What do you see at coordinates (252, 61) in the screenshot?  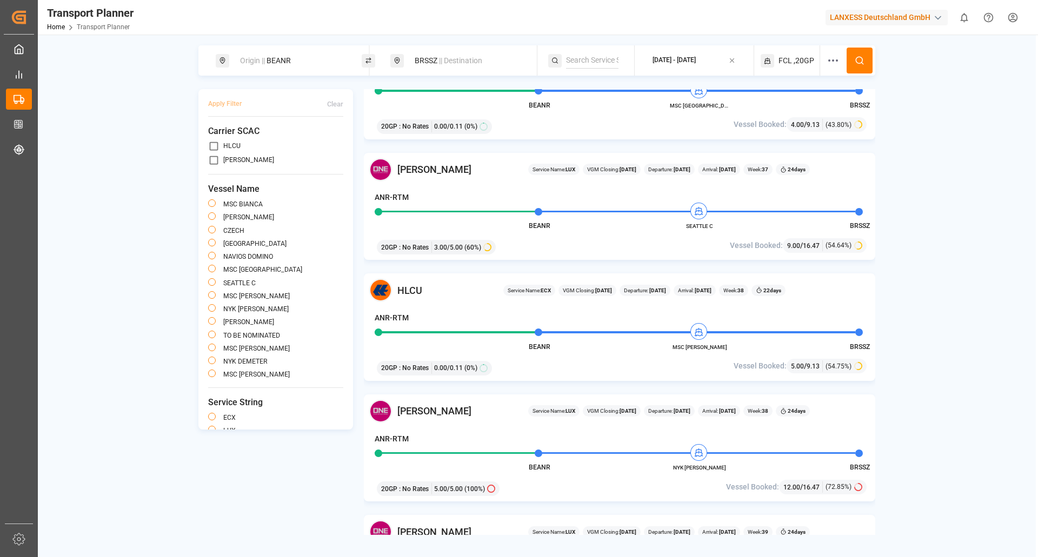 I see `span: Origin ||` at bounding box center [252, 61].